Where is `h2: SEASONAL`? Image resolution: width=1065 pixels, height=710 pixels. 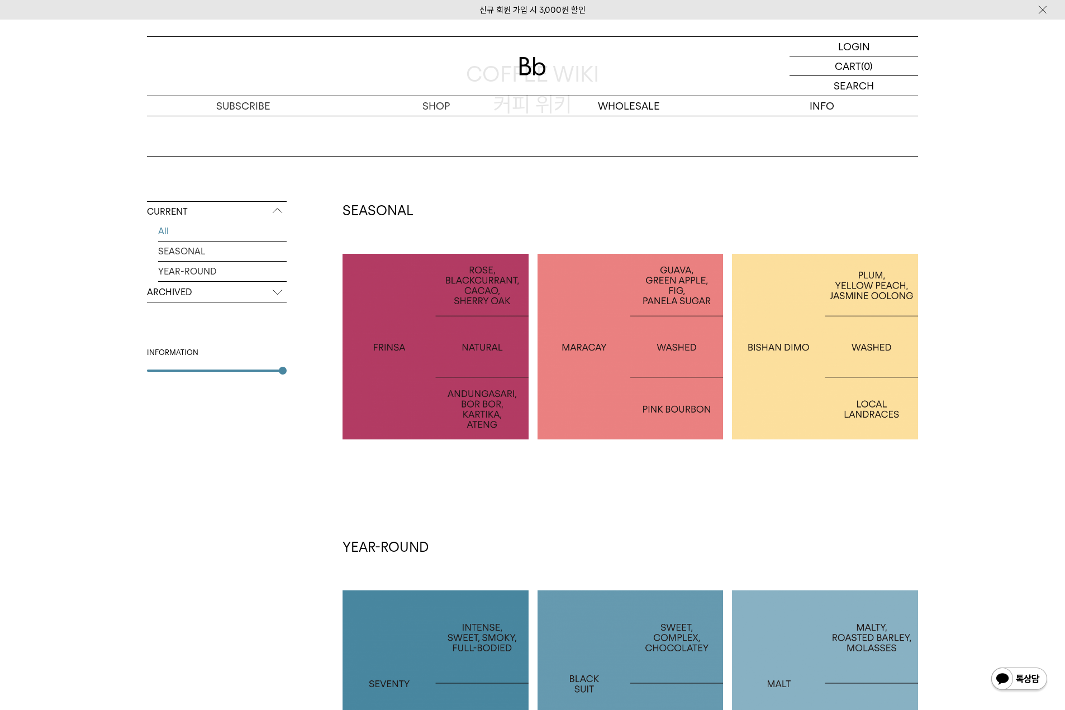 h2: SEASONAL is located at coordinates (630, 211).